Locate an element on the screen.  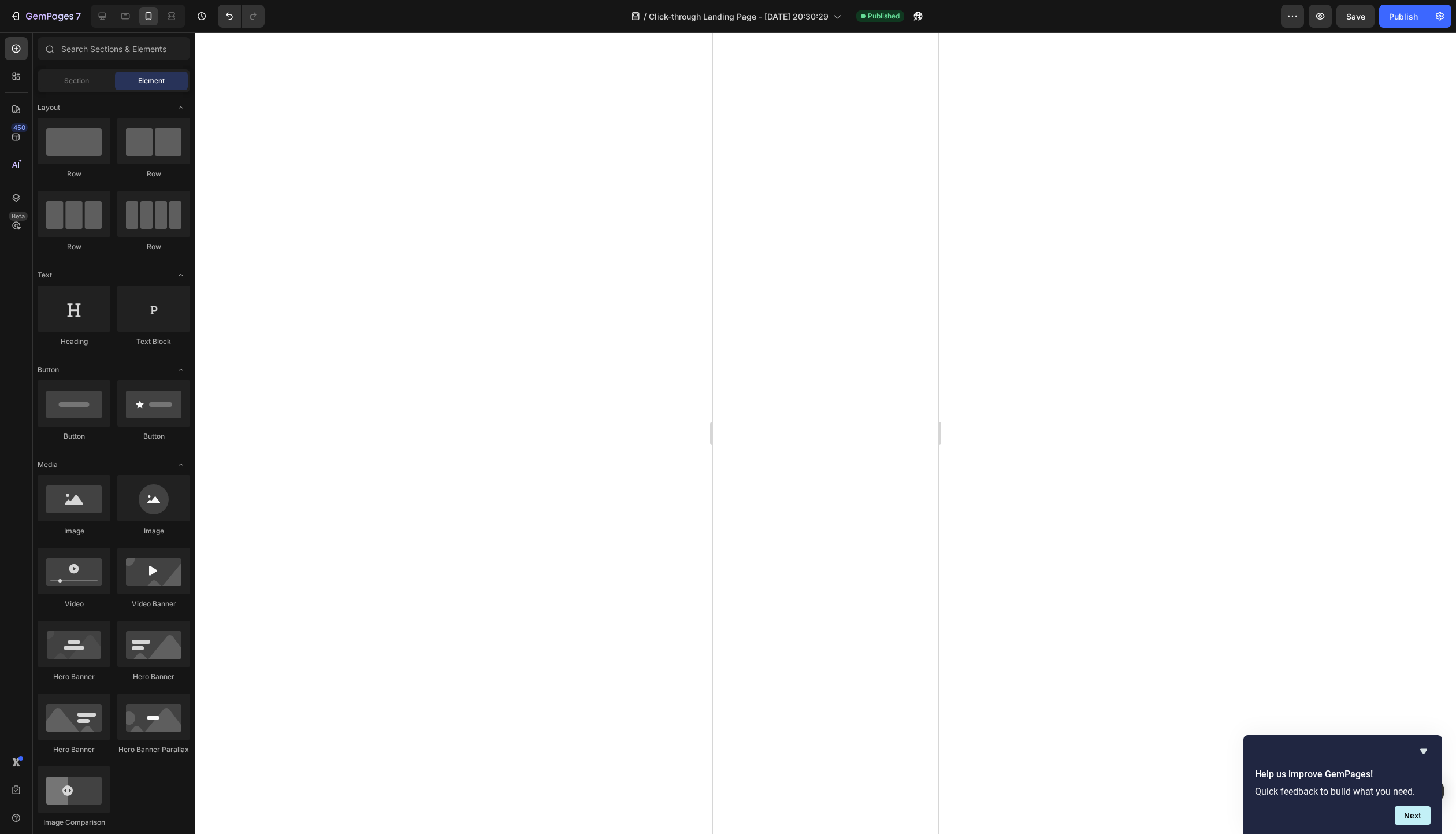
span: Layout is located at coordinates (49, 107).